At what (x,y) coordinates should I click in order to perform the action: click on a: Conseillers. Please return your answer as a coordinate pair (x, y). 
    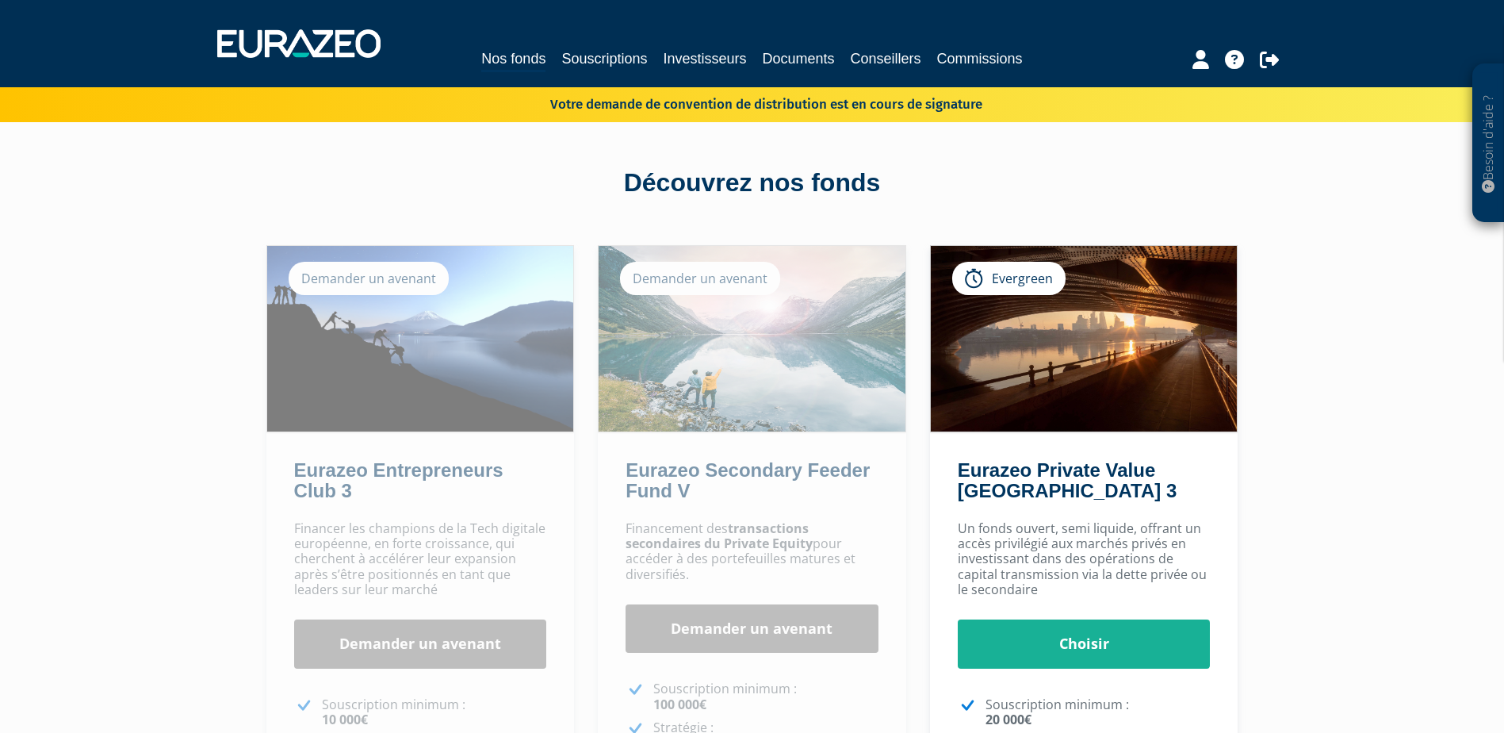
    Looking at the image, I should click on (886, 59).